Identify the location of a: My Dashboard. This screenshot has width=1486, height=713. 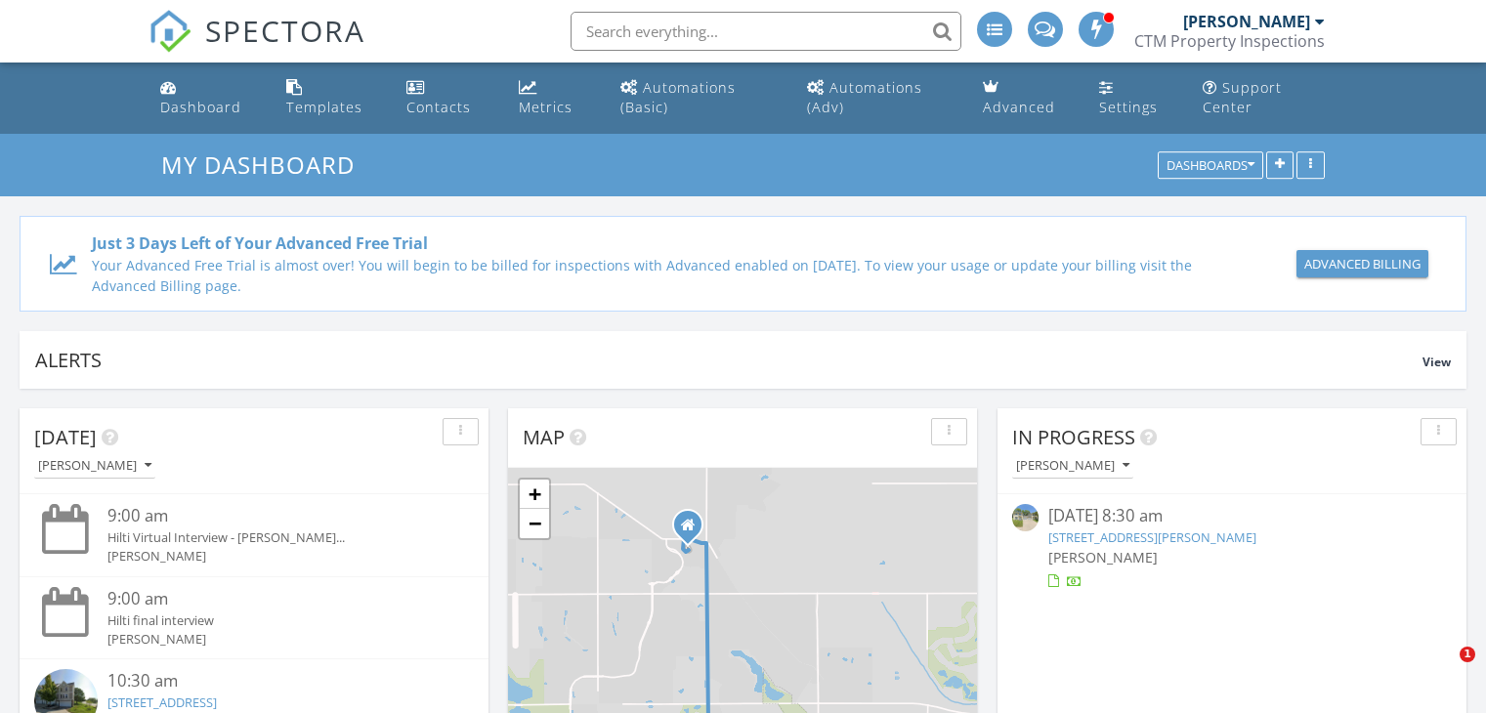
(266, 164).